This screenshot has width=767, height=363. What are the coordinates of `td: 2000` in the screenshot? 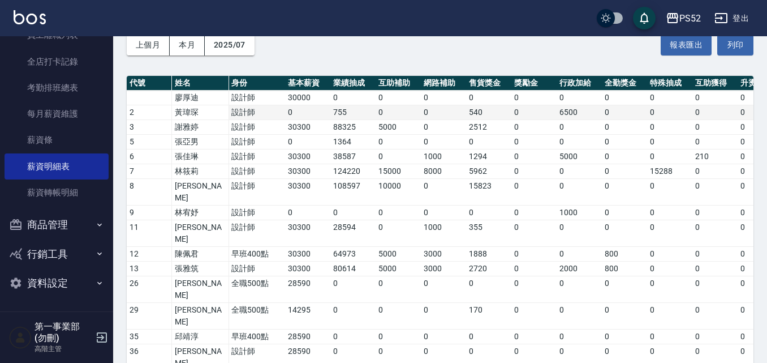 It's located at (579, 269).